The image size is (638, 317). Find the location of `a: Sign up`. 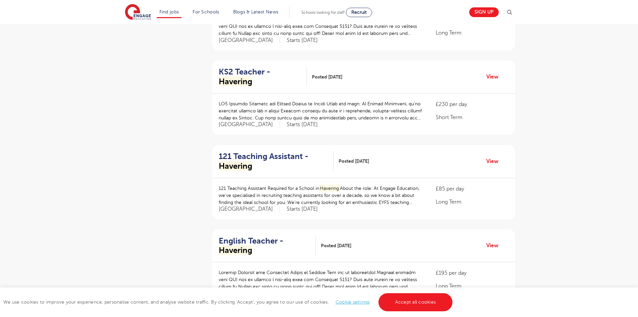

a: Sign up is located at coordinates (484, 12).